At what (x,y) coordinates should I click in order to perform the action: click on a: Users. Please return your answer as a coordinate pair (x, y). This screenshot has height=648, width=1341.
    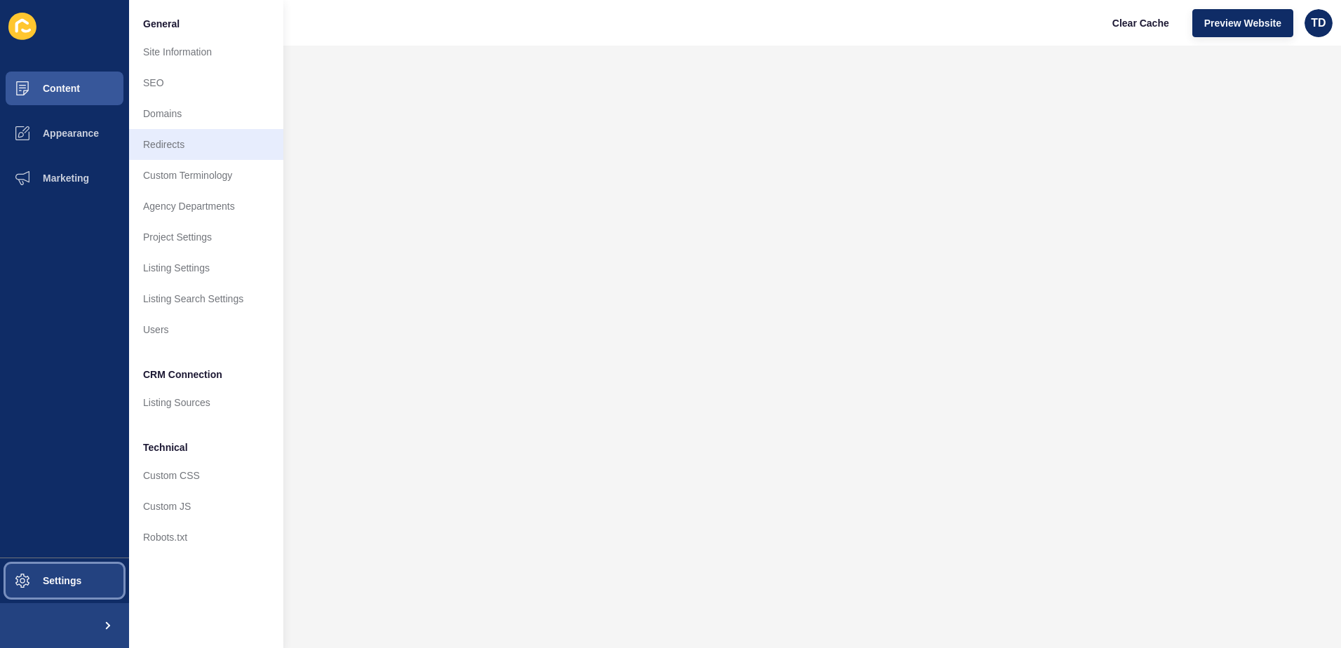
    Looking at the image, I should click on (206, 330).